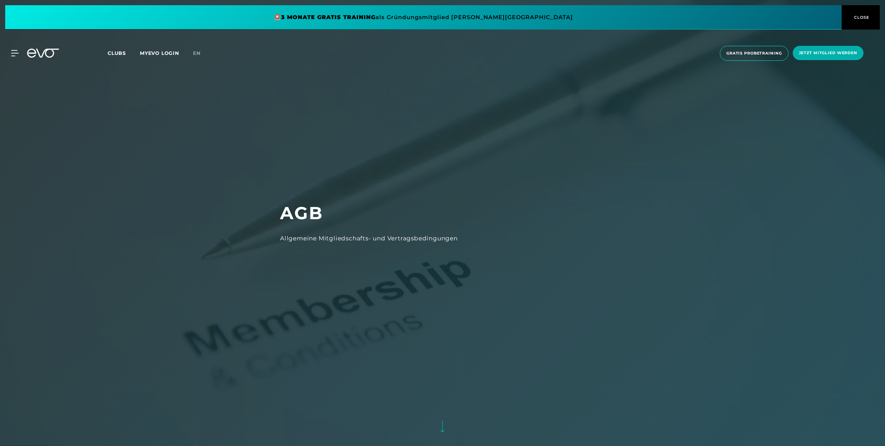  Describe the element at coordinates (861, 17) in the screenshot. I see `span: CLOSE` at that location.